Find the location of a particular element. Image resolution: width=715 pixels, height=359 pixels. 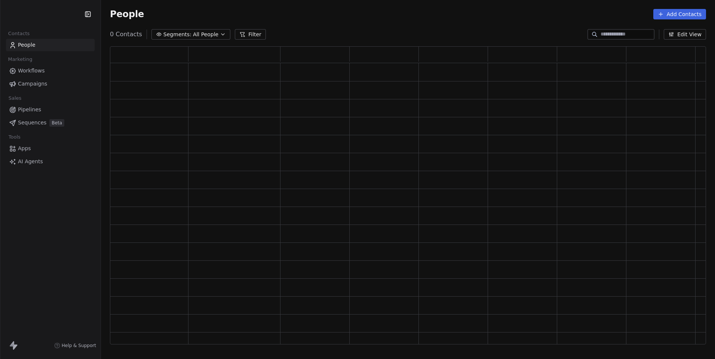

a: Pipelines is located at coordinates (50, 110).